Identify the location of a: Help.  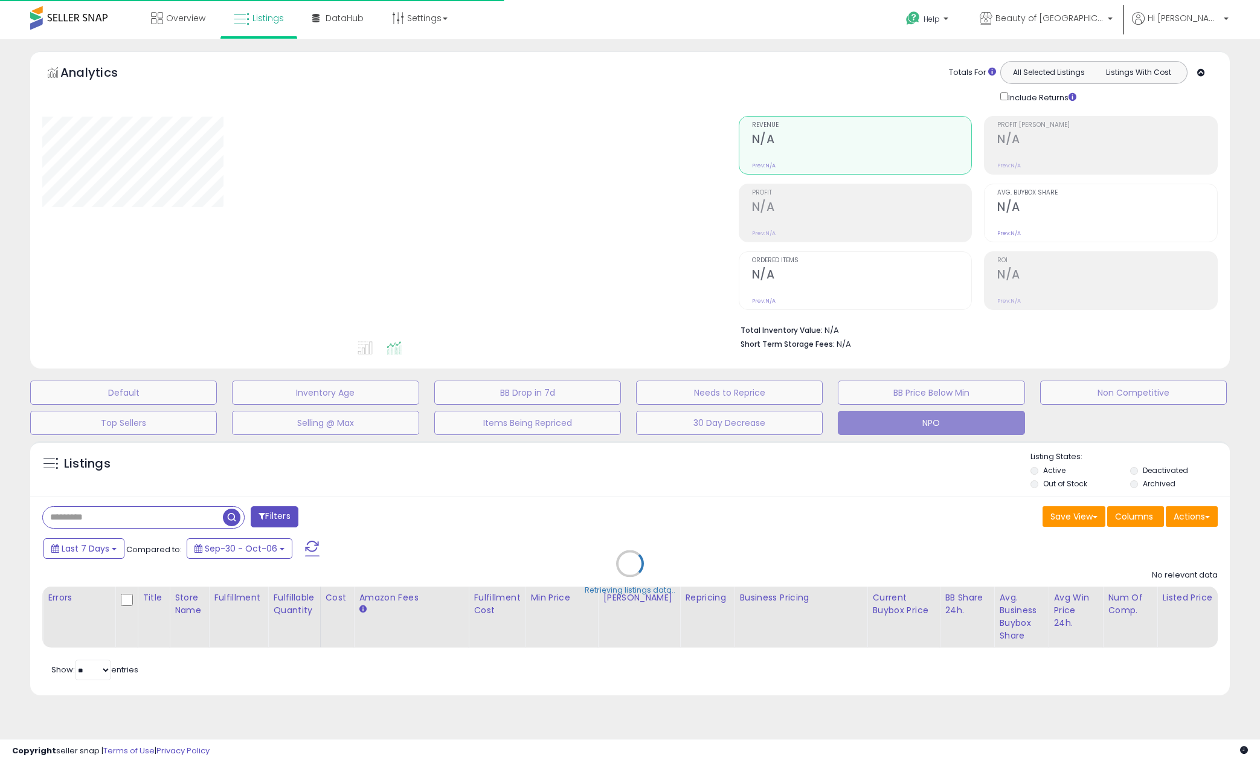
(928, 21).